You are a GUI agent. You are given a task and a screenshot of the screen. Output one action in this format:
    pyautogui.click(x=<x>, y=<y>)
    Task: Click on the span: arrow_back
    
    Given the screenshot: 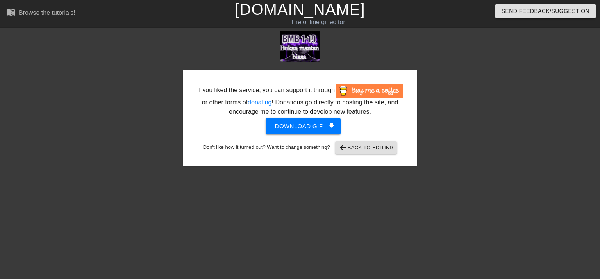 What is the action you would take?
    pyautogui.click(x=343, y=148)
    